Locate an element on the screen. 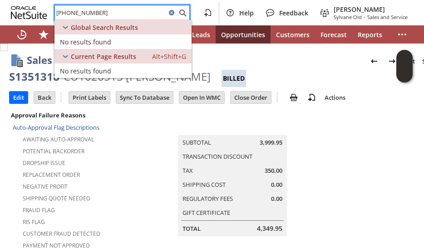 This screenshot has width=424, height=248. a: Awaiting Auto-Approval is located at coordinates (58, 139).